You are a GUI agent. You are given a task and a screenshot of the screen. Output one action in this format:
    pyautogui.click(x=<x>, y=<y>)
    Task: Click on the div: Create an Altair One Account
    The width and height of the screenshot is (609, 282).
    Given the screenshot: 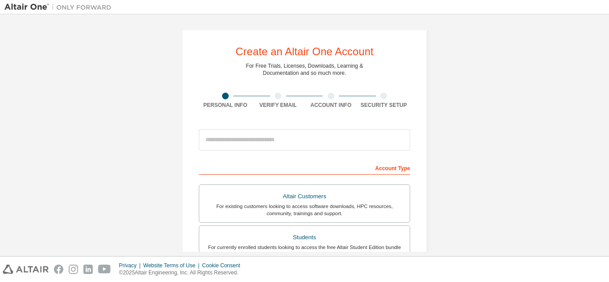 What is the action you would take?
    pyautogui.click(x=304, y=52)
    